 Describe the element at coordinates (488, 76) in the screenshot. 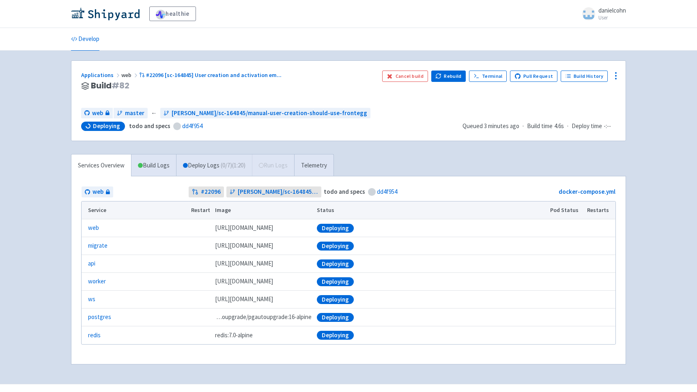

I see `a: Terminal` at that location.